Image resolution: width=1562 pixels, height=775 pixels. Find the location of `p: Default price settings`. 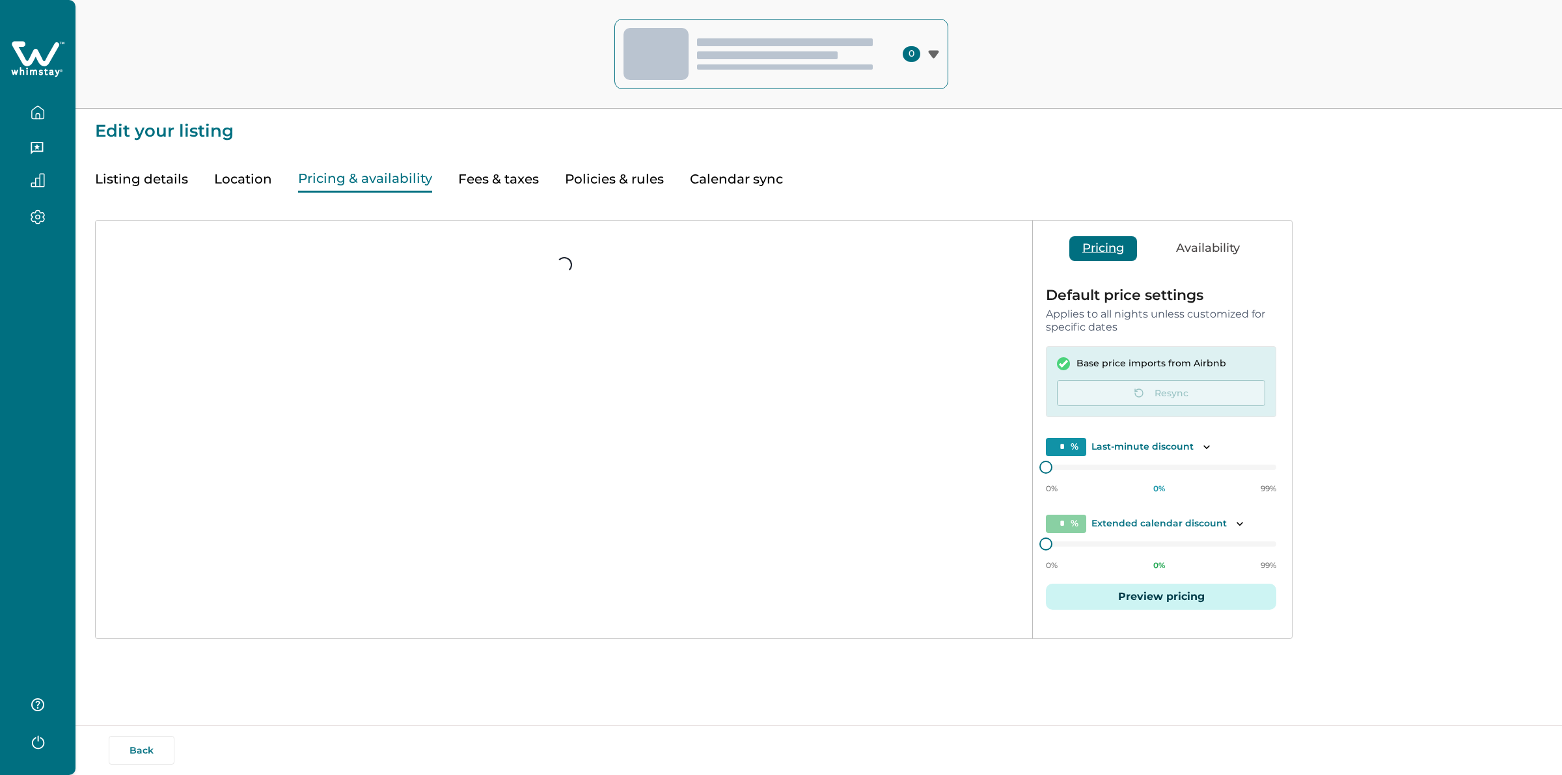

p: Default price settings is located at coordinates (1161, 295).